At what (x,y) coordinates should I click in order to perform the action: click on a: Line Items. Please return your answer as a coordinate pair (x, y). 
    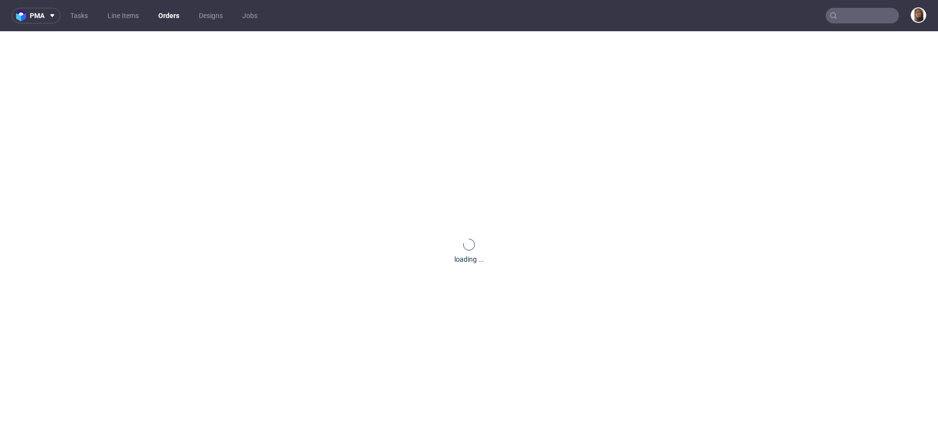
    Looking at the image, I should click on (123, 16).